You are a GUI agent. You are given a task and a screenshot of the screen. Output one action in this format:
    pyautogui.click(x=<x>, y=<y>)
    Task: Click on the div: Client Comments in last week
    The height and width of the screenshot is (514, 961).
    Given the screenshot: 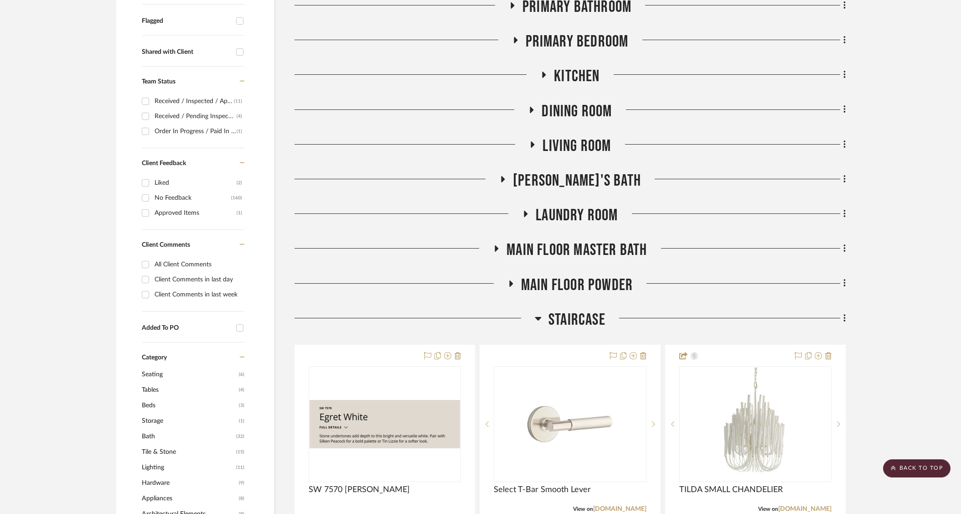 What is the action you would take?
    pyautogui.click(x=198, y=294)
    